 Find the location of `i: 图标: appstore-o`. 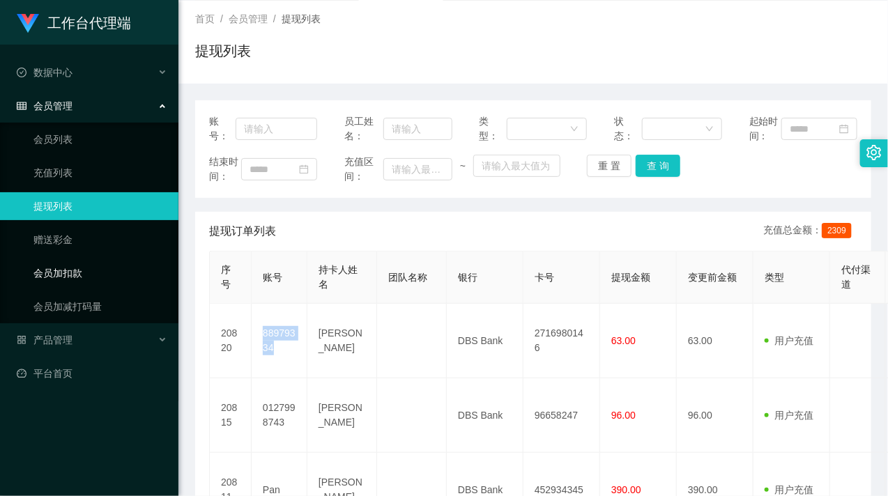

i: 图标: appstore-o is located at coordinates (22, 340).